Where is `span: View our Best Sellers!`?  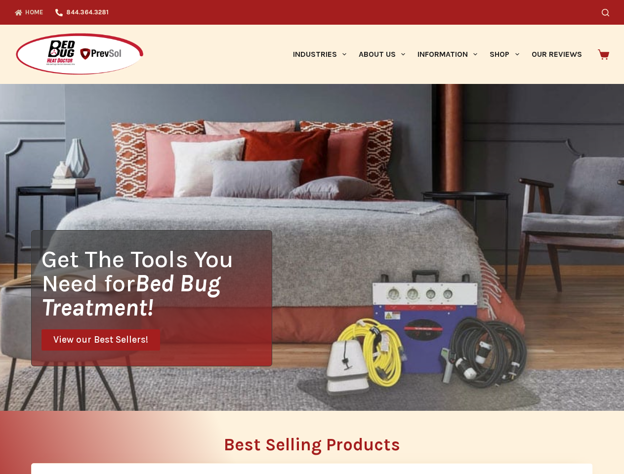
span: View our Best Sellers! is located at coordinates (101, 340).